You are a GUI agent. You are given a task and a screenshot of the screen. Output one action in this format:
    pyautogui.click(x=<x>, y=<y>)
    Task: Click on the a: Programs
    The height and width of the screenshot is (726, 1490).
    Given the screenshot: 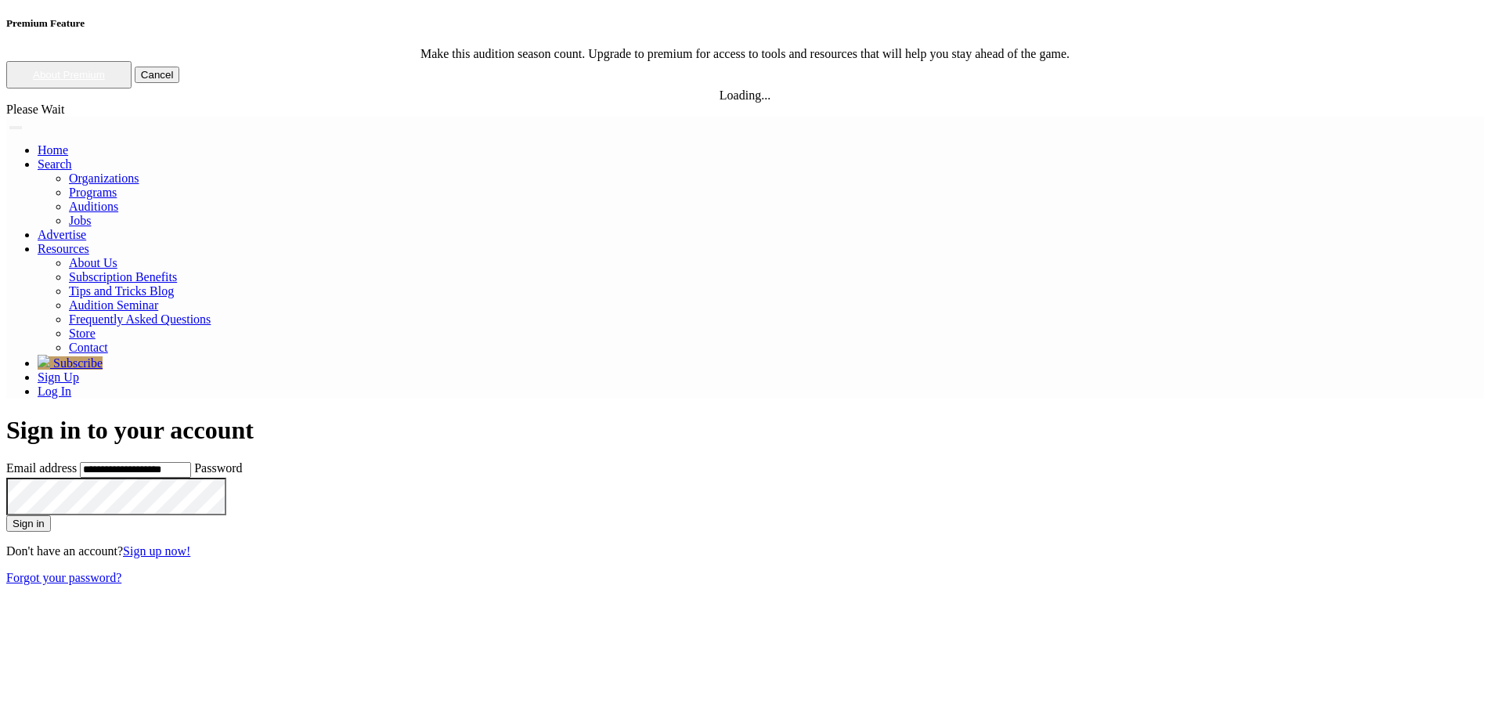 What is the action you would take?
    pyautogui.click(x=92, y=192)
    